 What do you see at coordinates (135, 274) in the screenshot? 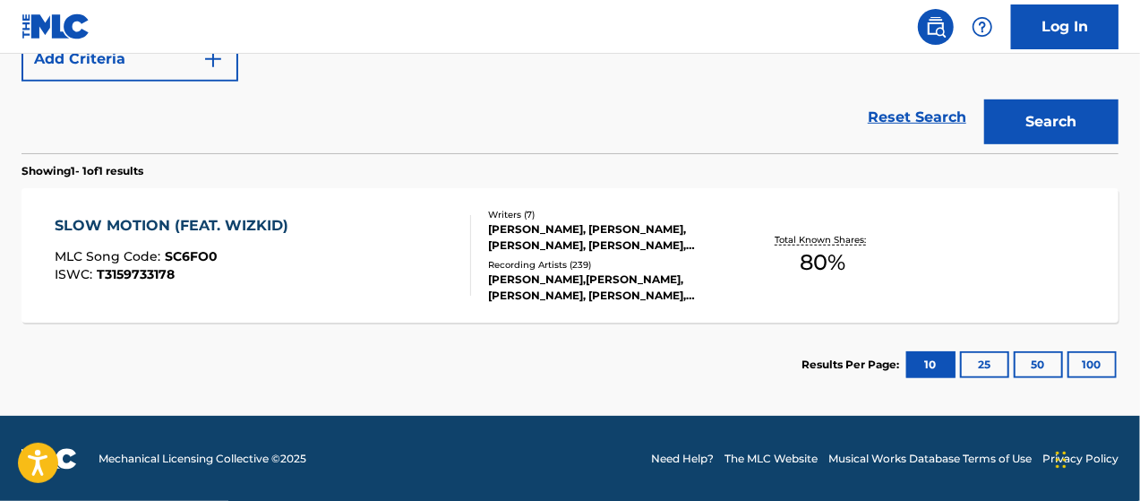
I see `span: T3159733178` at bounding box center [135, 274].